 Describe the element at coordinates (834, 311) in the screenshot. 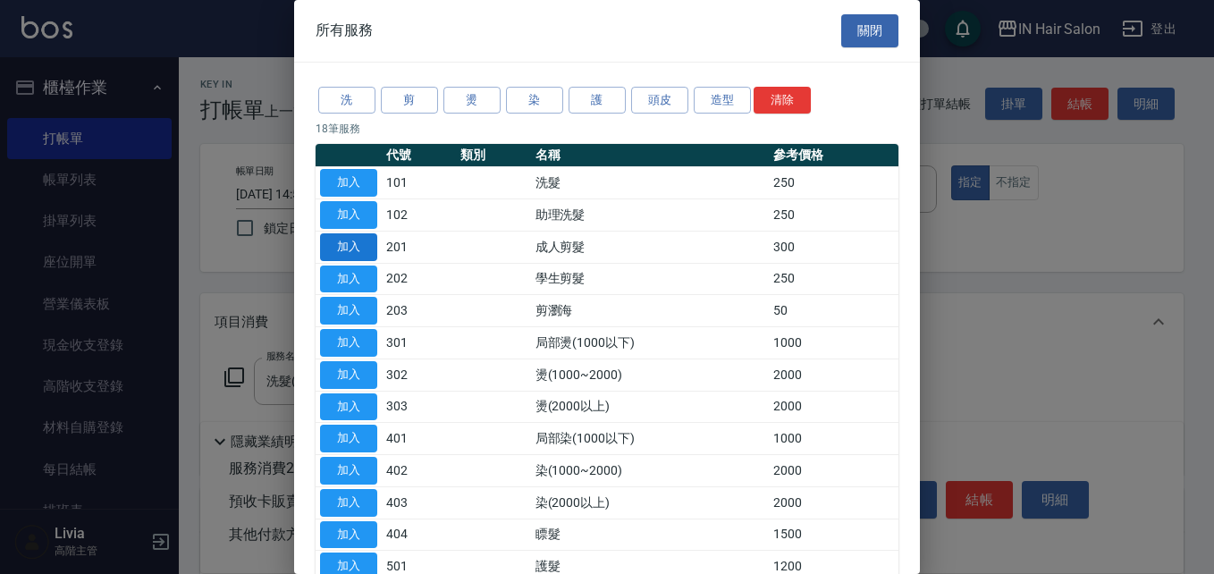

I see `td: 50` at that location.